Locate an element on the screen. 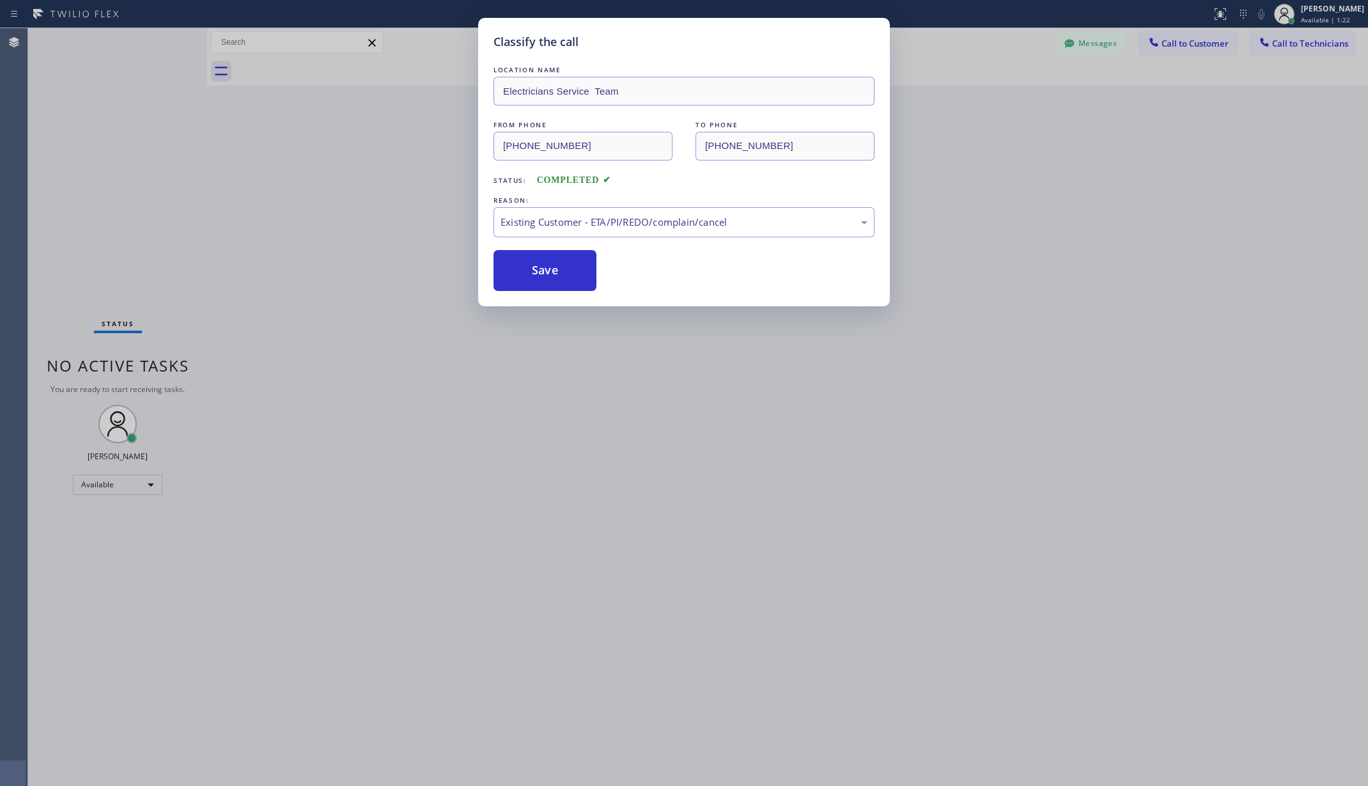 Image resolution: width=1368 pixels, height=786 pixels. input: To phone is located at coordinates (785, 146).